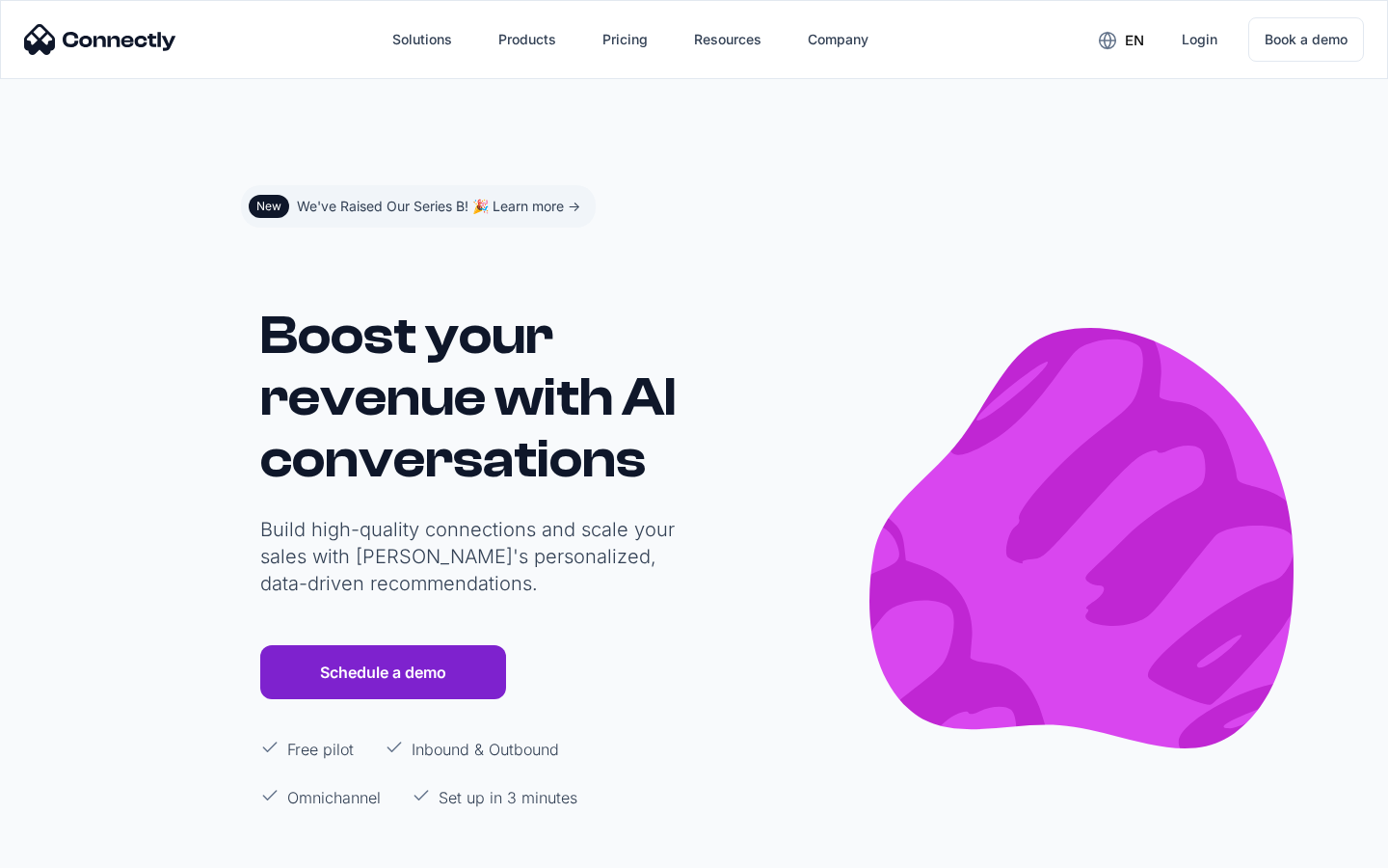  I want to click on div: en, so click(1135, 40).